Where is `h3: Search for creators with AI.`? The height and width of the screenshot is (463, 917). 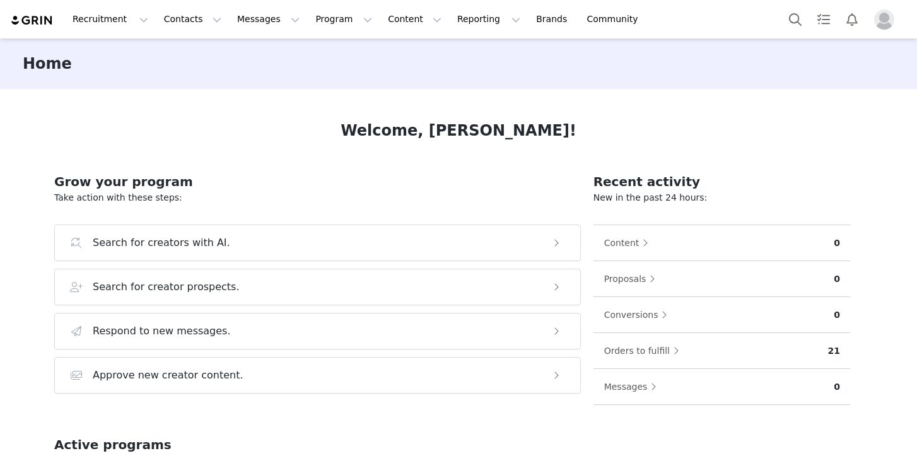 h3: Search for creators with AI. is located at coordinates (161, 243).